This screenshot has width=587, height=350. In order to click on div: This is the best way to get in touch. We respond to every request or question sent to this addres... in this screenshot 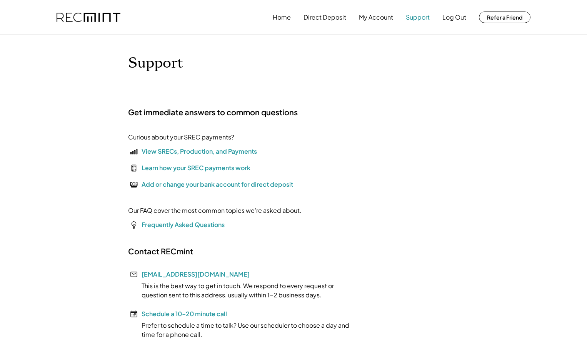, I will do `click(243, 291)`.